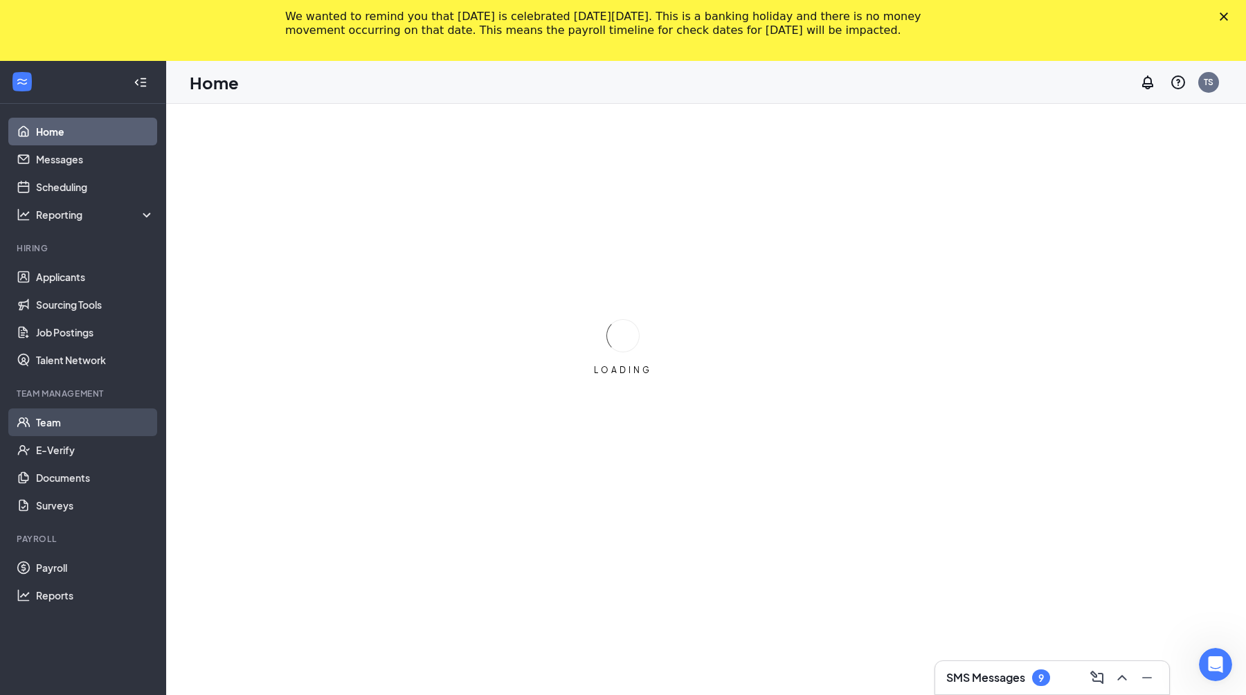 The height and width of the screenshot is (695, 1246). What do you see at coordinates (1208, 82) in the screenshot?
I see `div: TS` at bounding box center [1208, 82].